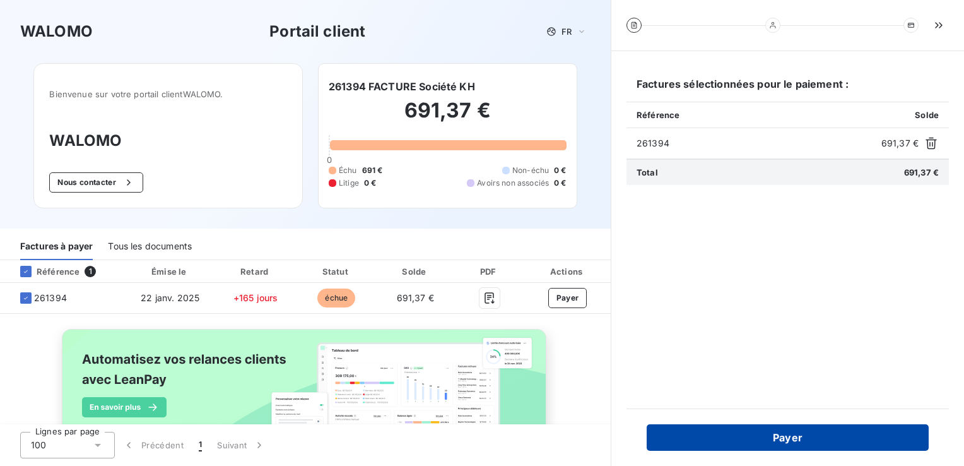 The width and height of the screenshot is (964, 466). Describe the element at coordinates (567, 32) in the screenshot. I see `span: FR` at that location.